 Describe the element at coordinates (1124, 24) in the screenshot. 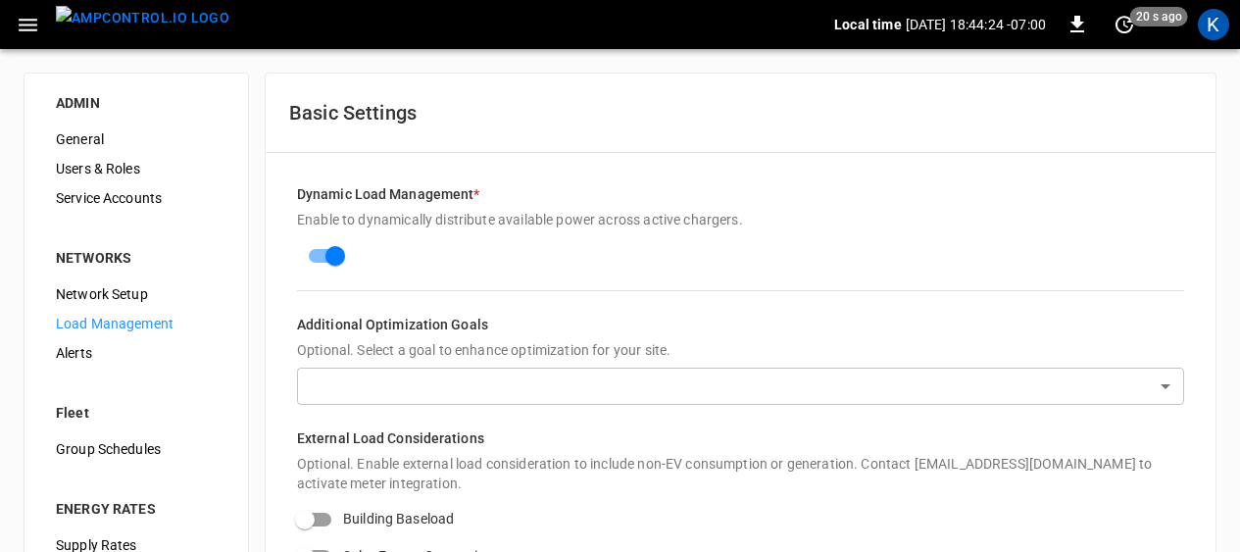

I see `button: set refresh interval` at that location.